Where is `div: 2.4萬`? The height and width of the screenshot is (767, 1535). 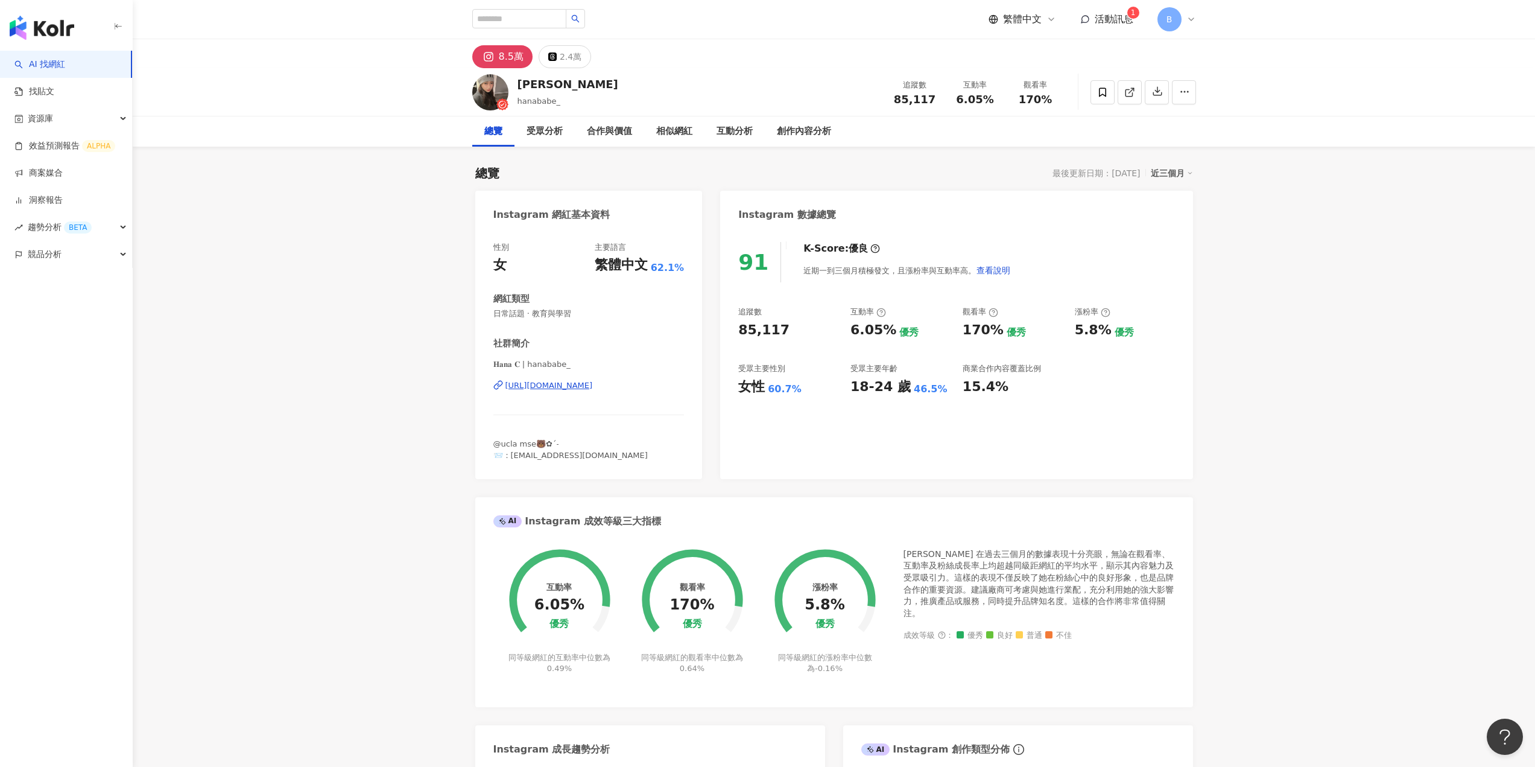 div: 2.4萬 is located at coordinates (571, 57).